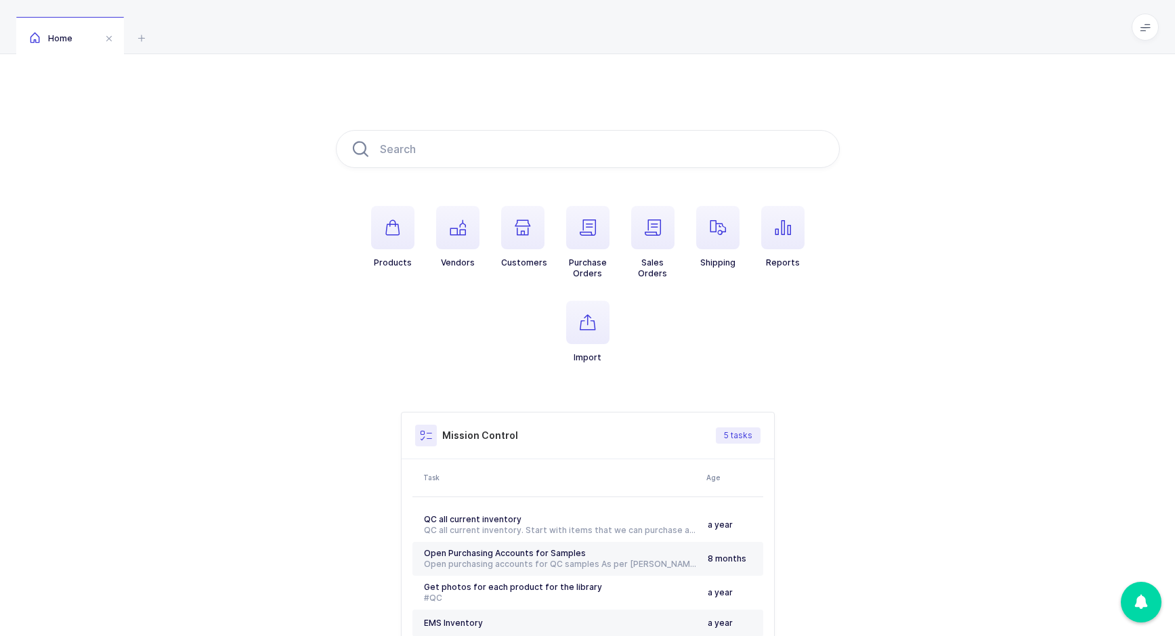 The image size is (1175, 636). I want to click on div: Task, so click(561, 477).